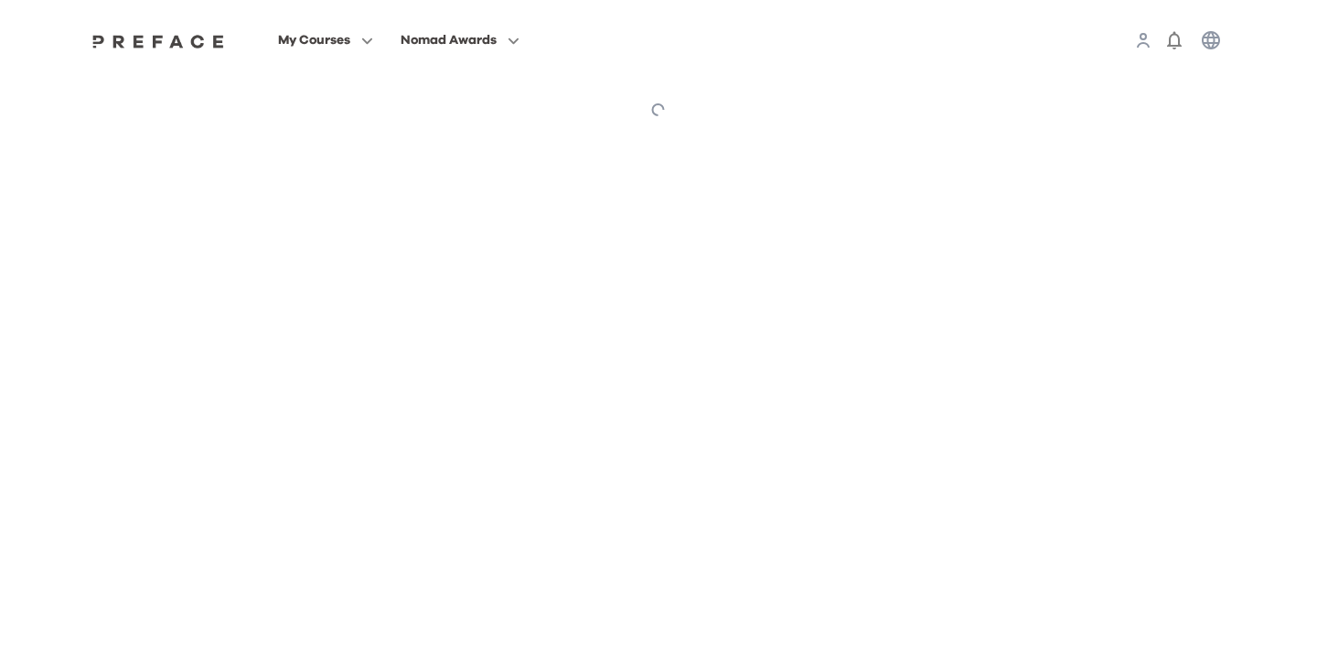 The width and height of the screenshot is (1317, 656). What do you see at coordinates (460, 40) in the screenshot?
I see `button: Nomad Awards` at bounding box center [460, 40].